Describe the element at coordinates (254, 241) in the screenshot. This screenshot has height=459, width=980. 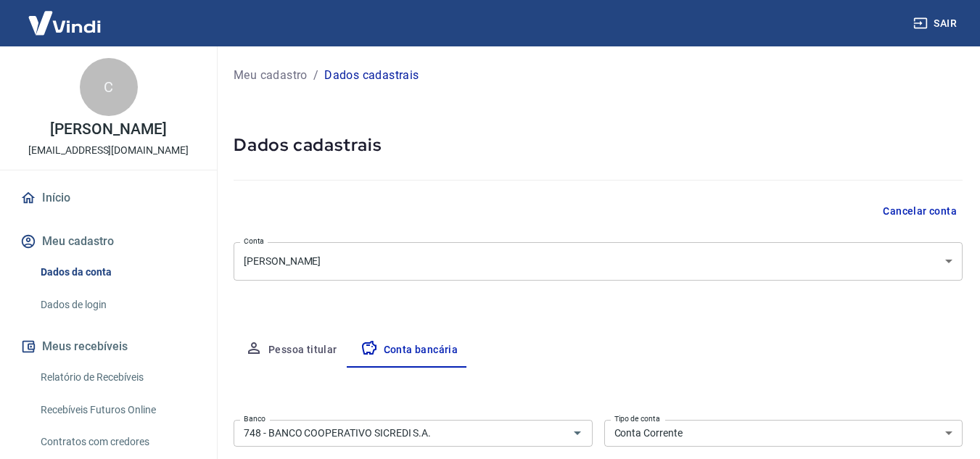
I see `label: Conta` at that location.